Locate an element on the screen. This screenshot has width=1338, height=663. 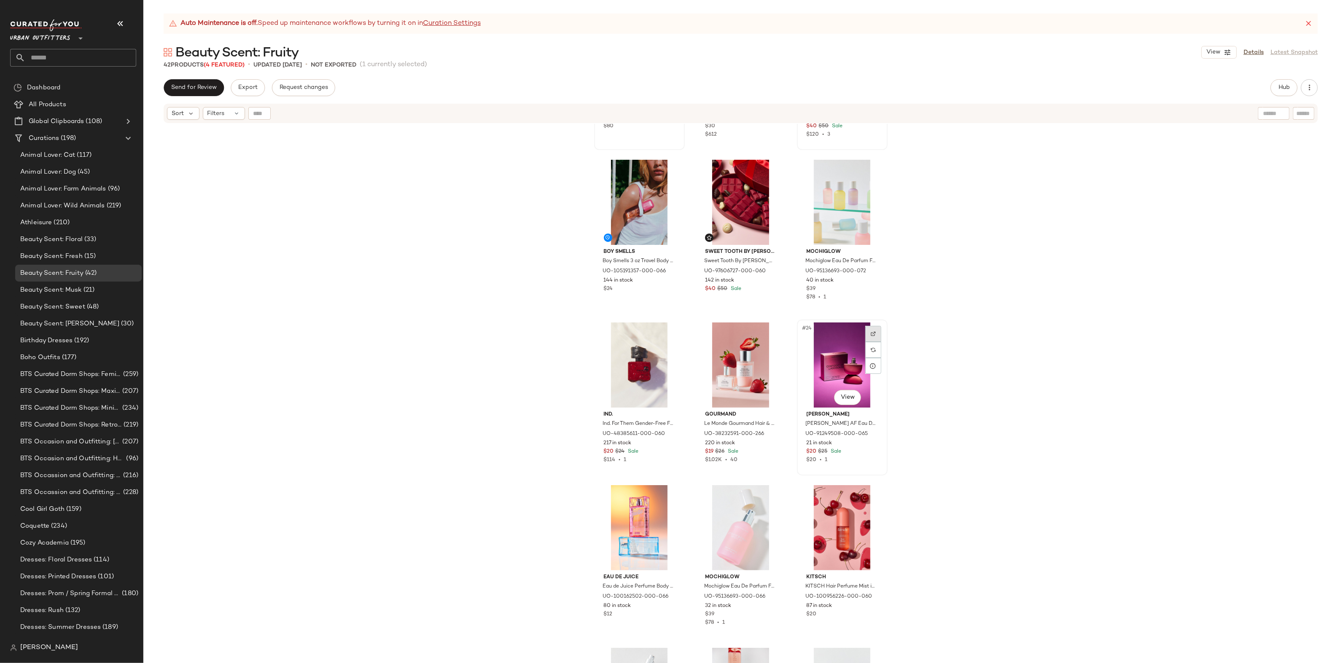
span: Send for Review is located at coordinates (193, 88).